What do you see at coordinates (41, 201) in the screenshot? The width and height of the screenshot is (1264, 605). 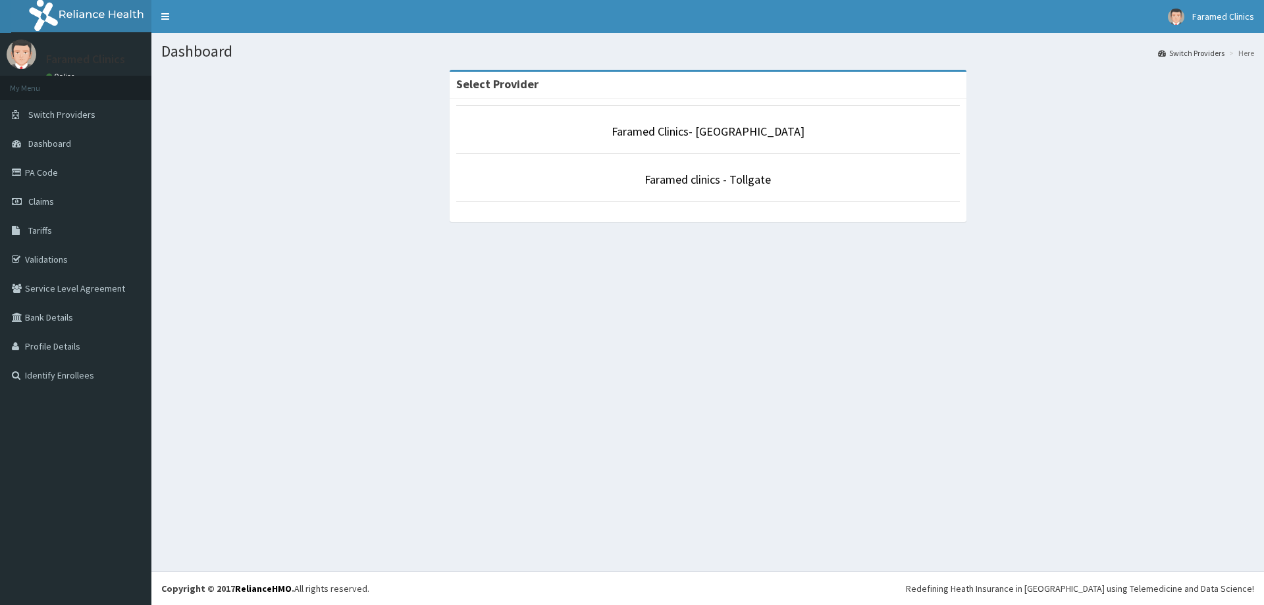 I see `span: Claims` at bounding box center [41, 201].